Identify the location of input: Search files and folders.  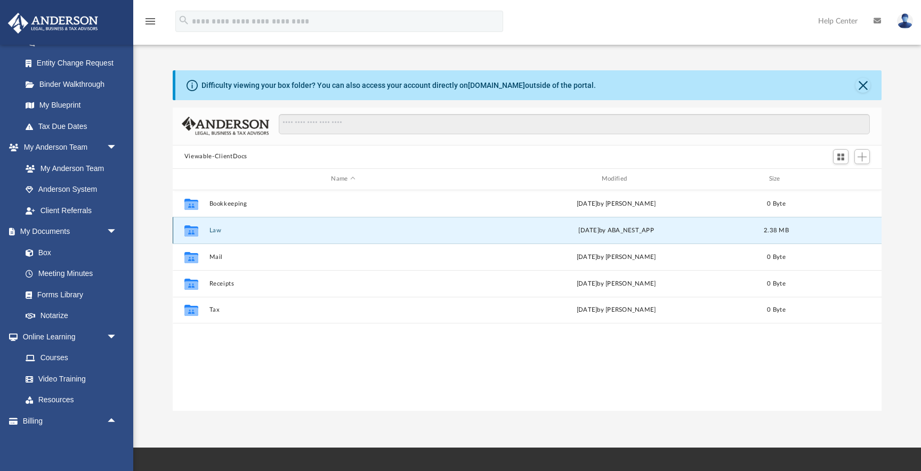
(575, 124).